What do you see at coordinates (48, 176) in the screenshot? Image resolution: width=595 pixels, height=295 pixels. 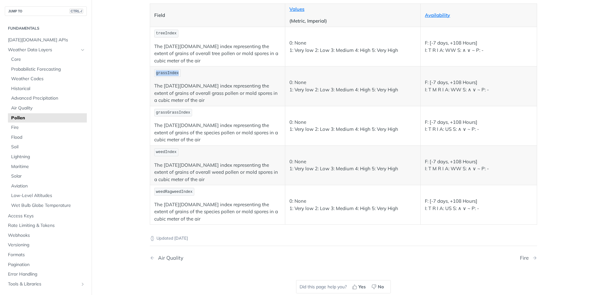 I see `span: Solar` at bounding box center [48, 176].